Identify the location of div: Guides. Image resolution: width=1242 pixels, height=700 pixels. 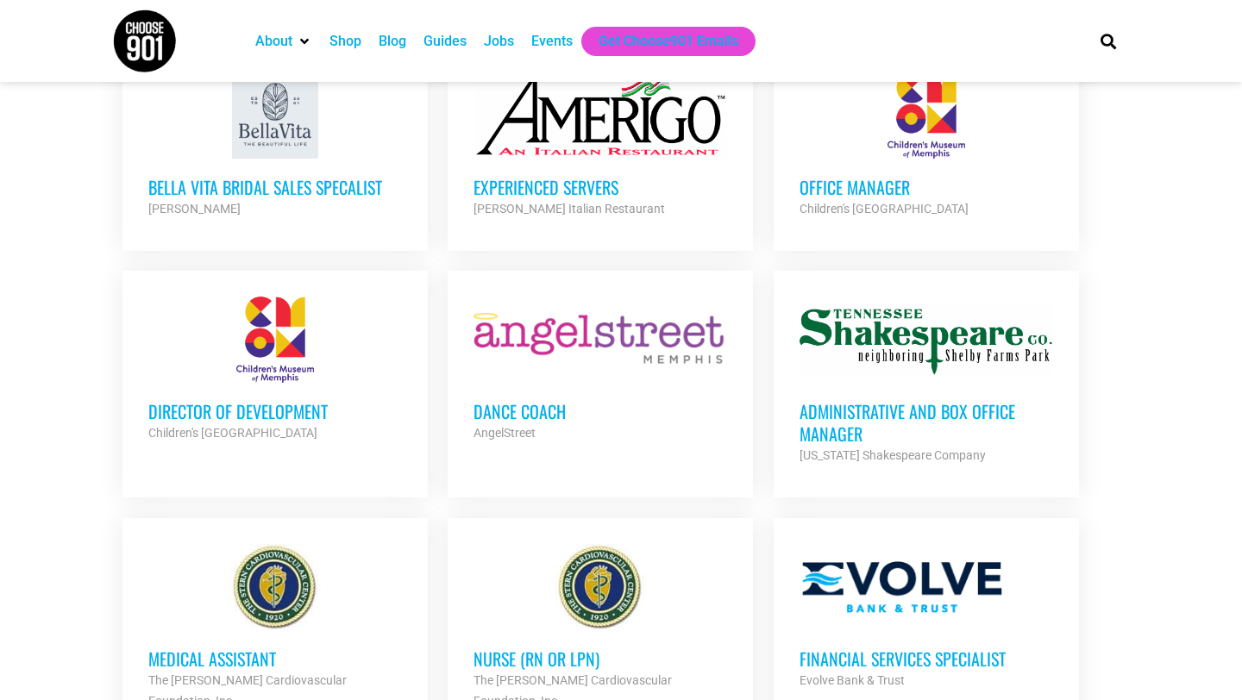
(445, 41).